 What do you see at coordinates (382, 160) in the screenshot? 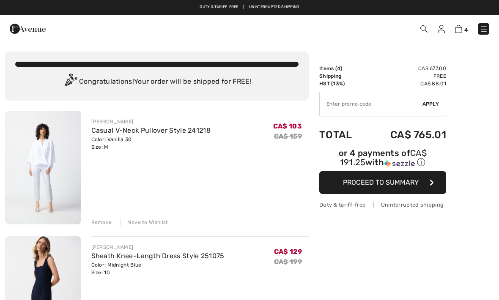
I see `div: or 4 payments ofCA$ 191.25withSezzle Click to learn more about Sezzle` at bounding box center [382, 160].